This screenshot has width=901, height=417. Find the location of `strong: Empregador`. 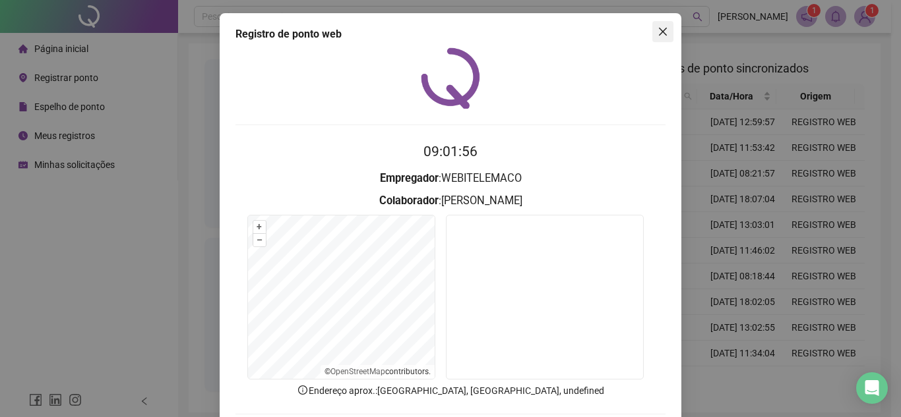

strong: Empregador is located at coordinates (409, 178).